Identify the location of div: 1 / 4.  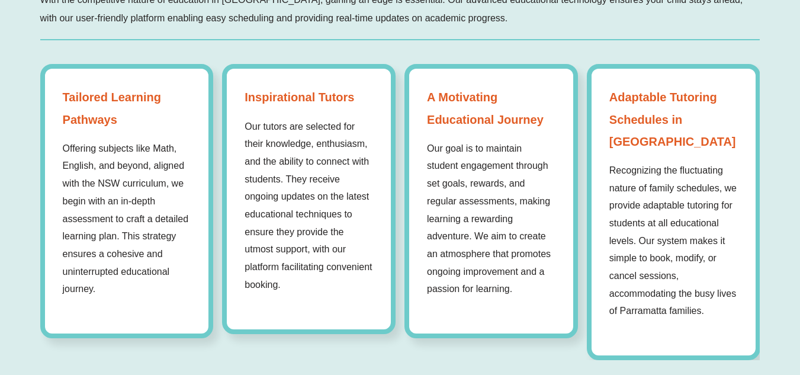
(127, 201).